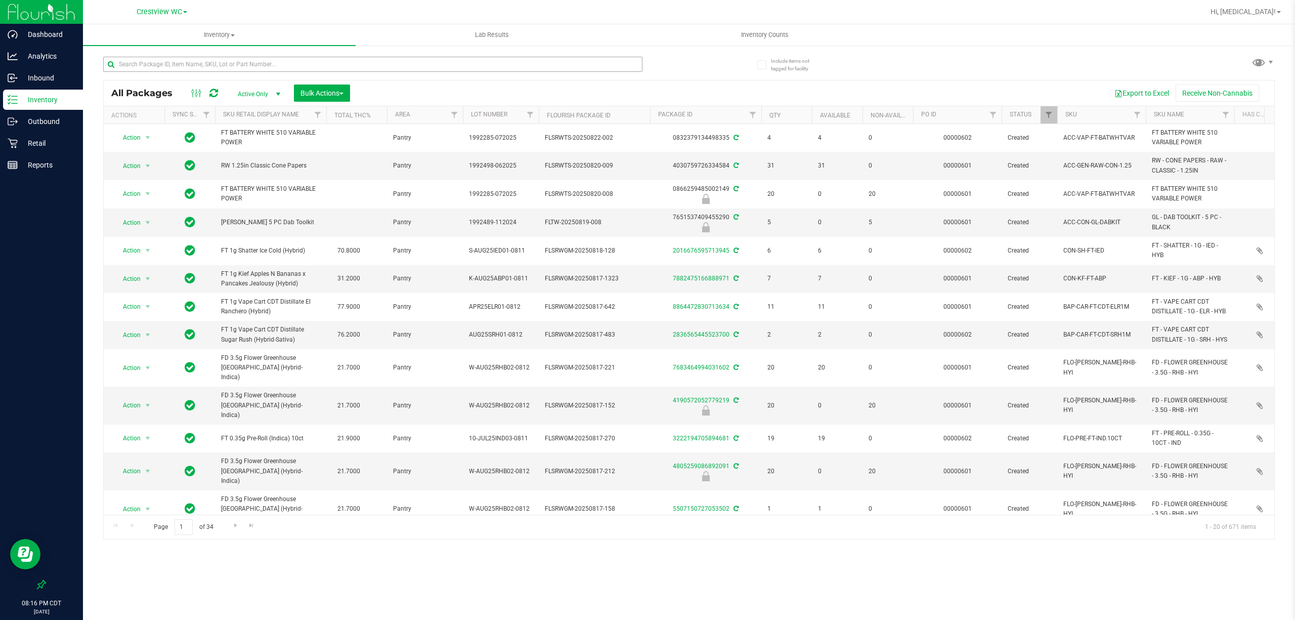 The height and width of the screenshot is (620, 1295). Describe the element at coordinates (192, 114) in the screenshot. I see `a: Sync Status` at that location.